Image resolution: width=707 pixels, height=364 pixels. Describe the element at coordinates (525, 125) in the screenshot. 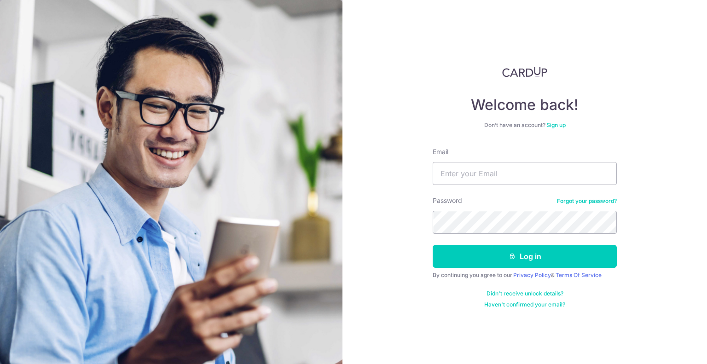

I see `div: Don’t have an account?` at that location.